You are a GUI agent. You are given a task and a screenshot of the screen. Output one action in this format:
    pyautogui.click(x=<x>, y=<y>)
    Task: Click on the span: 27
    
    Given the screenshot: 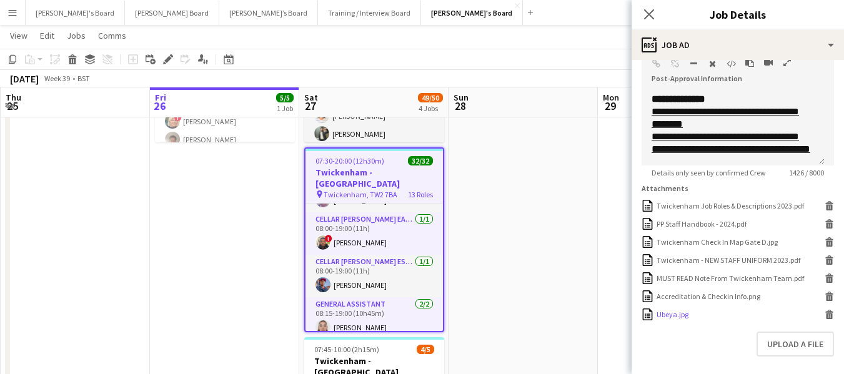 What is the action you would take?
    pyautogui.click(x=310, y=106)
    